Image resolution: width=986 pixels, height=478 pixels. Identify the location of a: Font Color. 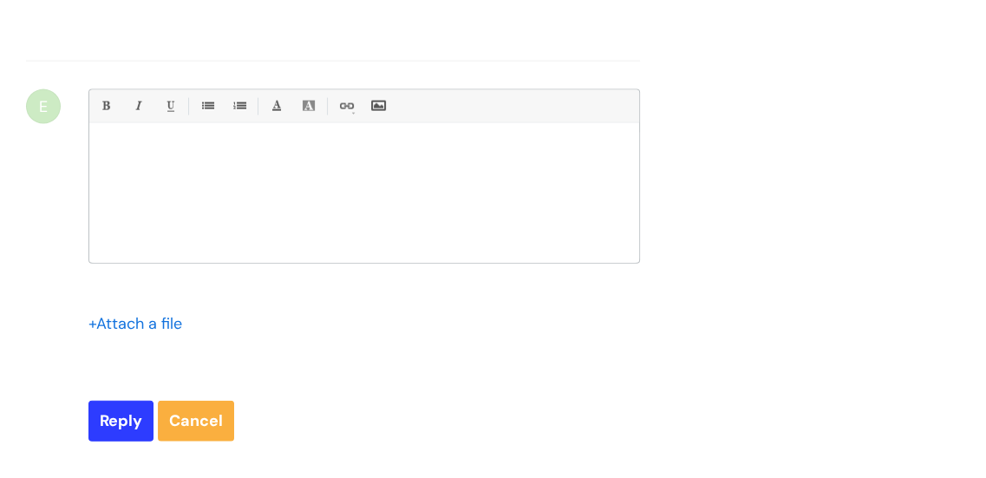
(276, 106).